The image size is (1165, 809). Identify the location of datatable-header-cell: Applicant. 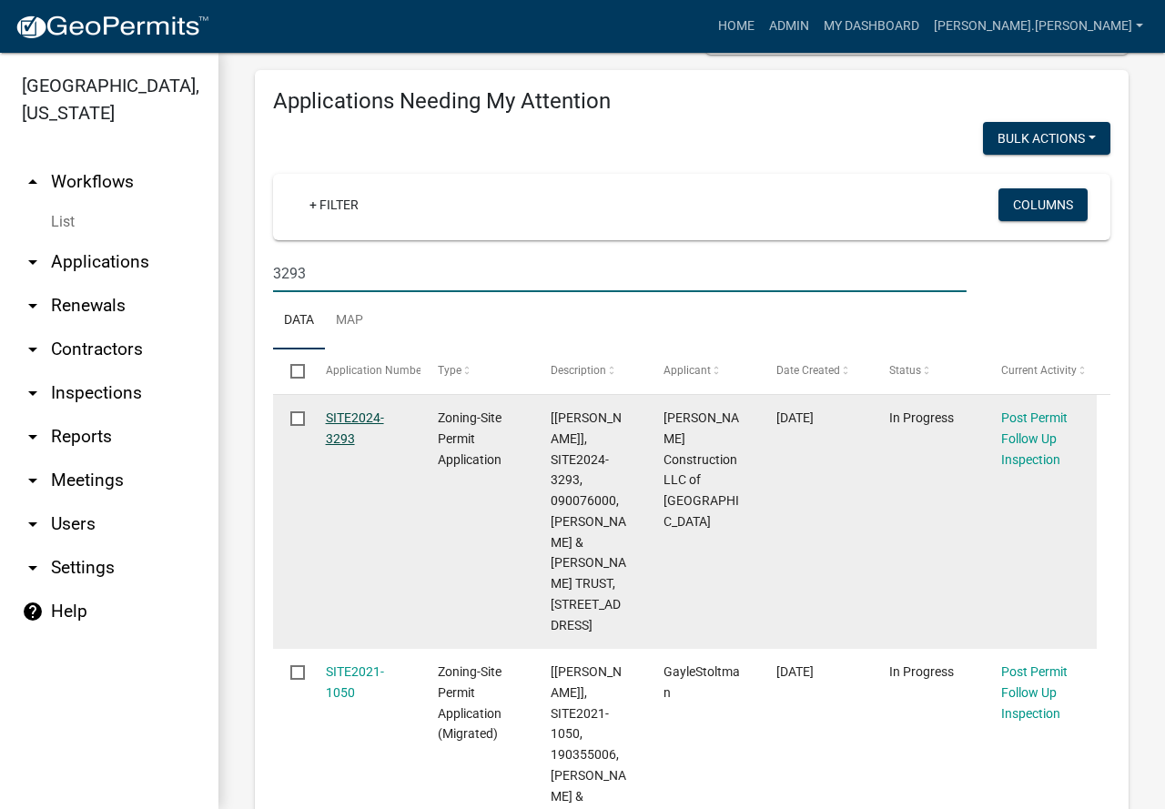
(702, 371).